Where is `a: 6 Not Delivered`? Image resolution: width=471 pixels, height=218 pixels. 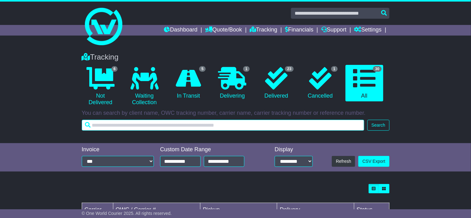
a: 6 Not Delivered is located at coordinates (101, 86).